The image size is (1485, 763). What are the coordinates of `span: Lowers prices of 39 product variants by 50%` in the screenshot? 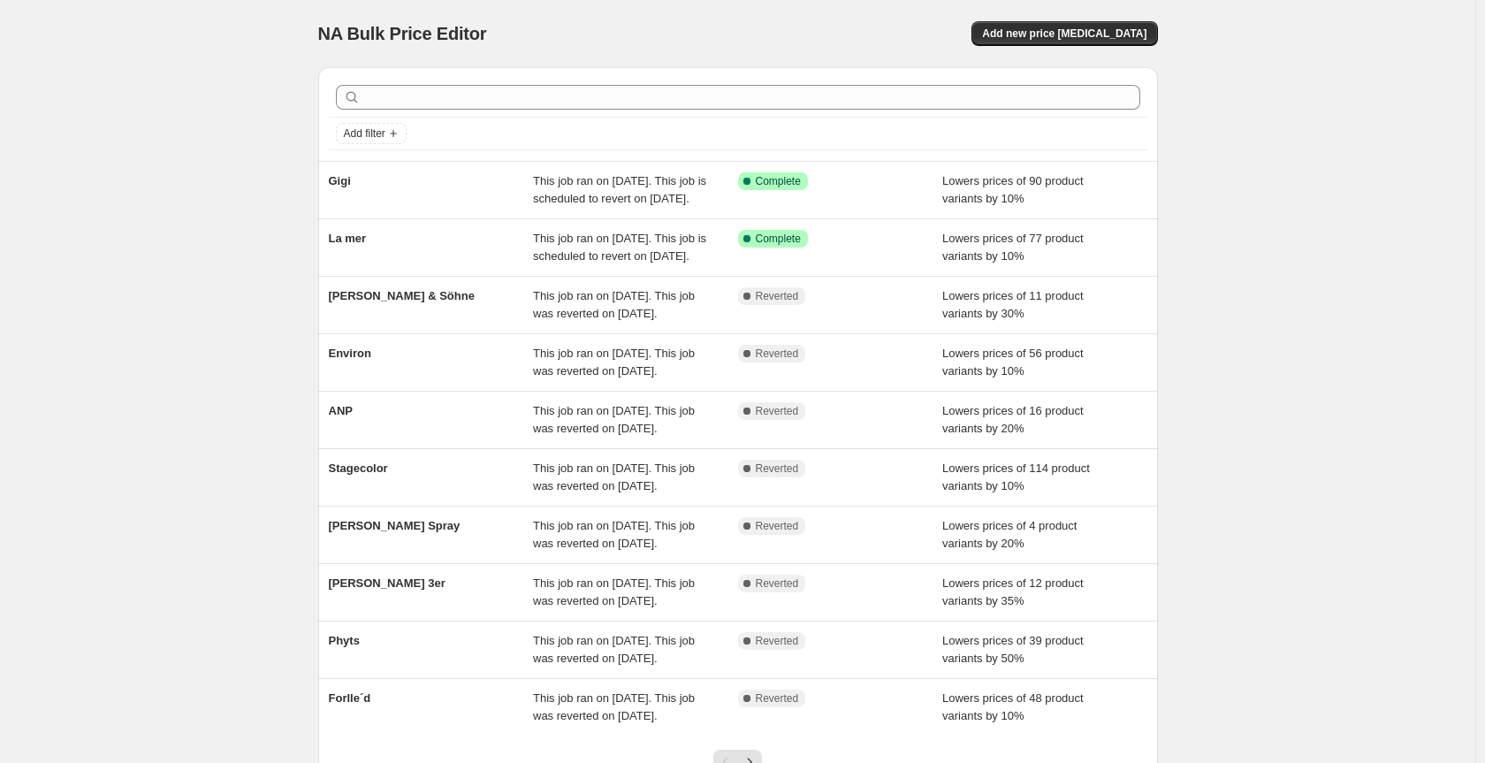 It's located at (1013, 649).